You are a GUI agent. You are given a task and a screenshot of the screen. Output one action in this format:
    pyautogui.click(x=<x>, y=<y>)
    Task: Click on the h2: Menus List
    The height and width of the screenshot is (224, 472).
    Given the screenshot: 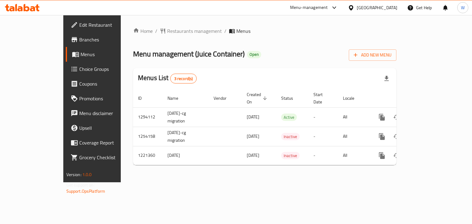 What is the action you would take?
    pyautogui.click(x=167, y=78)
    